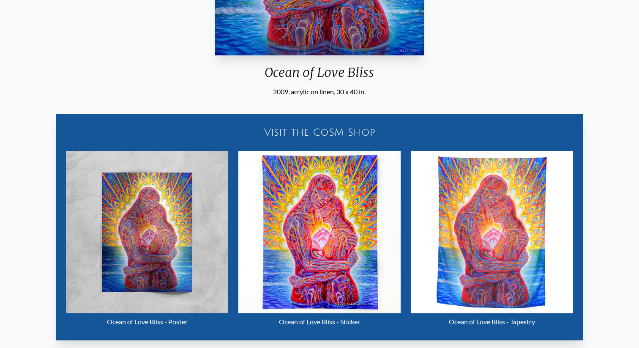  I want to click on div: Ocean of Love Bliss - Sticker, so click(319, 322).